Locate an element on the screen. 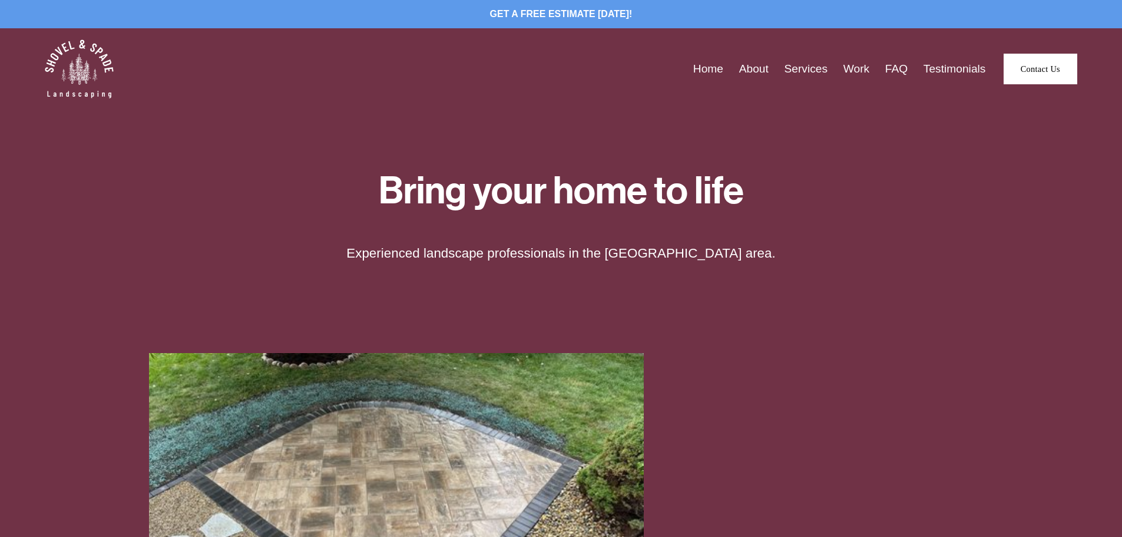  a: Contact Us is located at coordinates (1040, 69).